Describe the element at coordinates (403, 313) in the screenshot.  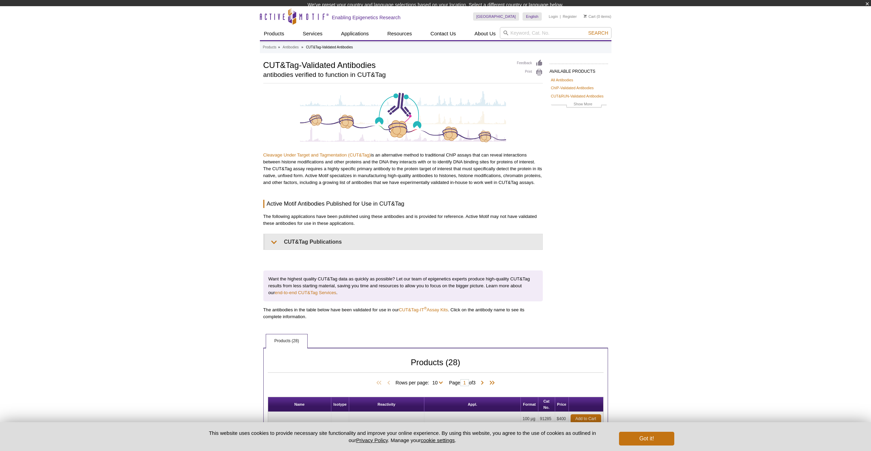
I see `p: The antibodies in the table below have been validated for use in our . Click on the antibody name...` at that location.